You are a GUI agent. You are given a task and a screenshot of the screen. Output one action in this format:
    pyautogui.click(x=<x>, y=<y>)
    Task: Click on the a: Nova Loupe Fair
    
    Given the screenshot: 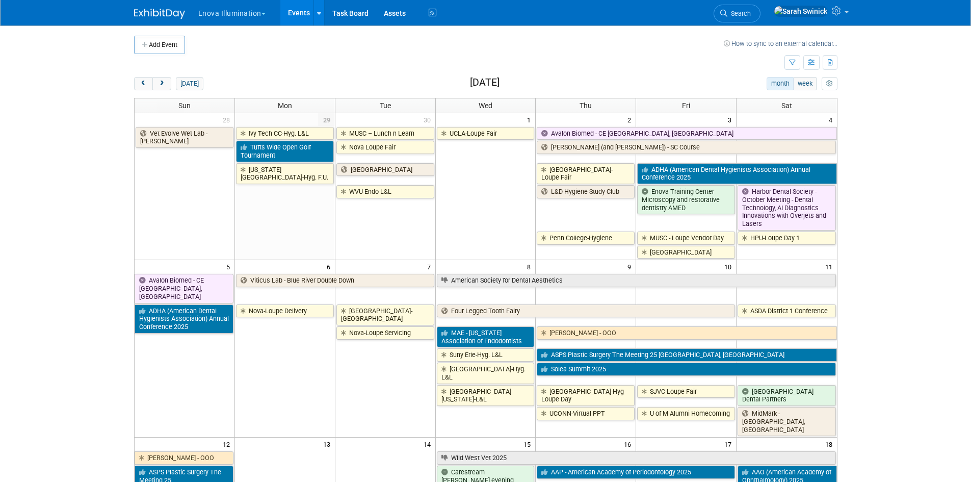 What is the action you would take?
    pyautogui.click(x=385, y=147)
    